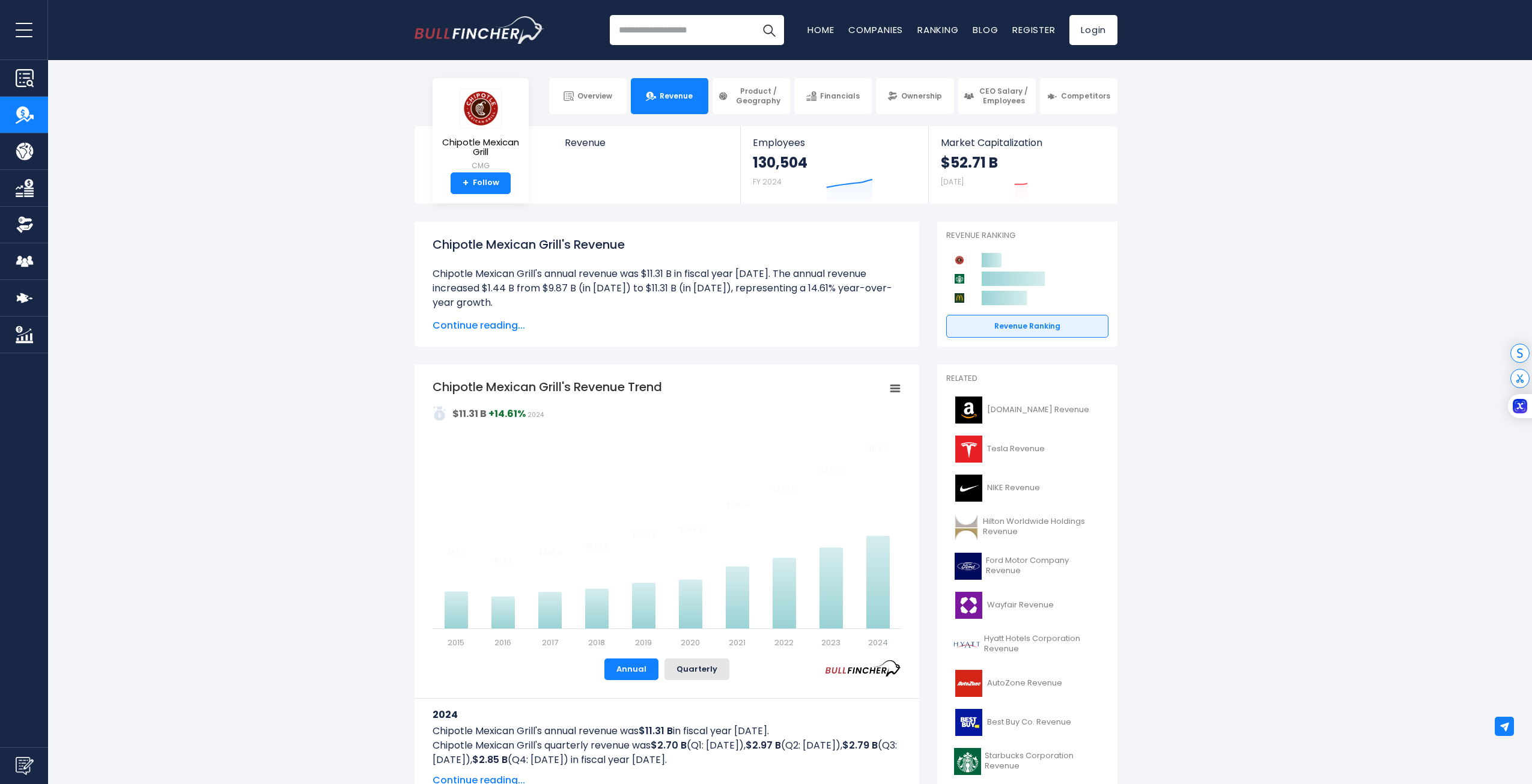  What do you see at coordinates (784, 489) in the screenshot?
I see `text: $8.63 B` at bounding box center [784, 489].